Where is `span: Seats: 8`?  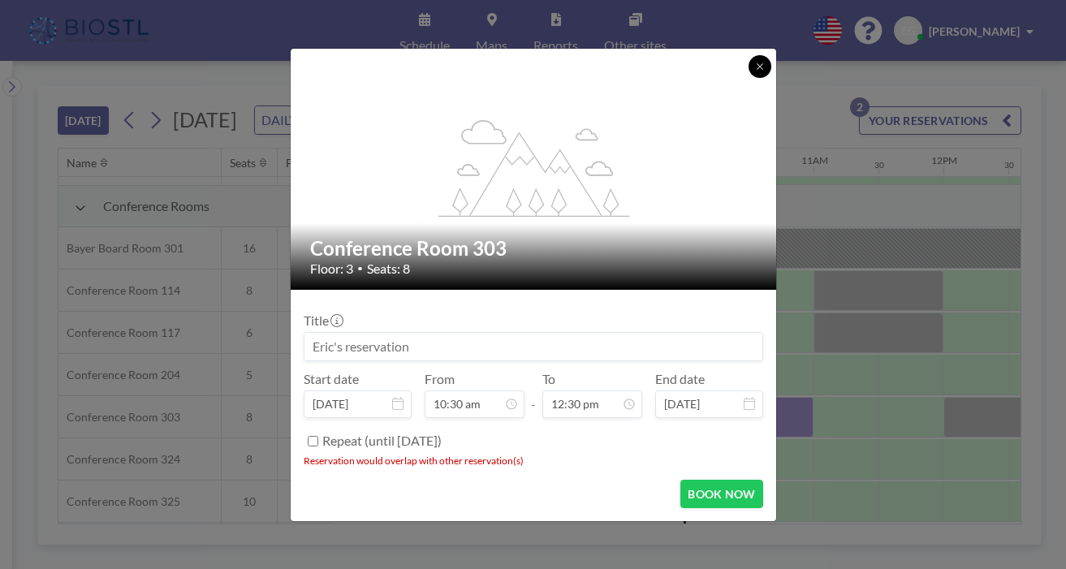
span: Seats: 8 is located at coordinates (388, 269).